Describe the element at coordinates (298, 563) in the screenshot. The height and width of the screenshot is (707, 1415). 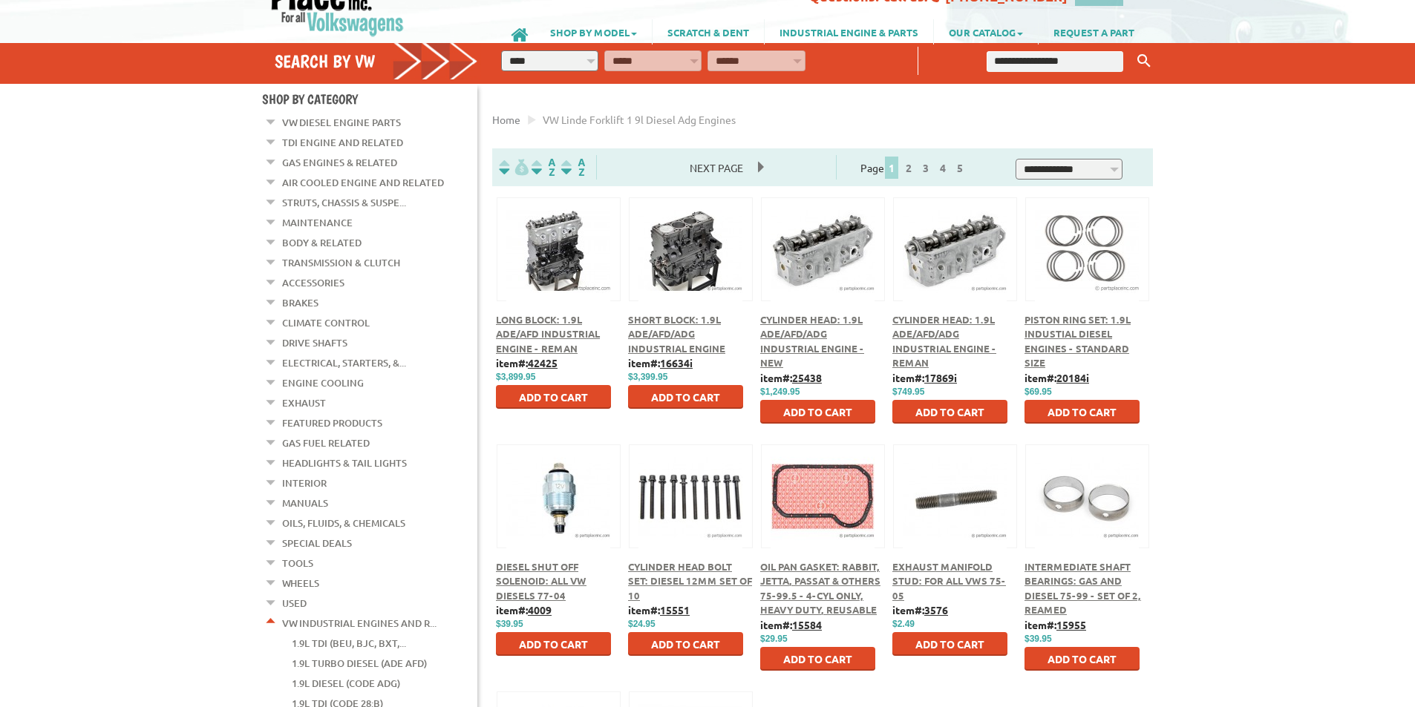
I see `a: Tools` at that location.